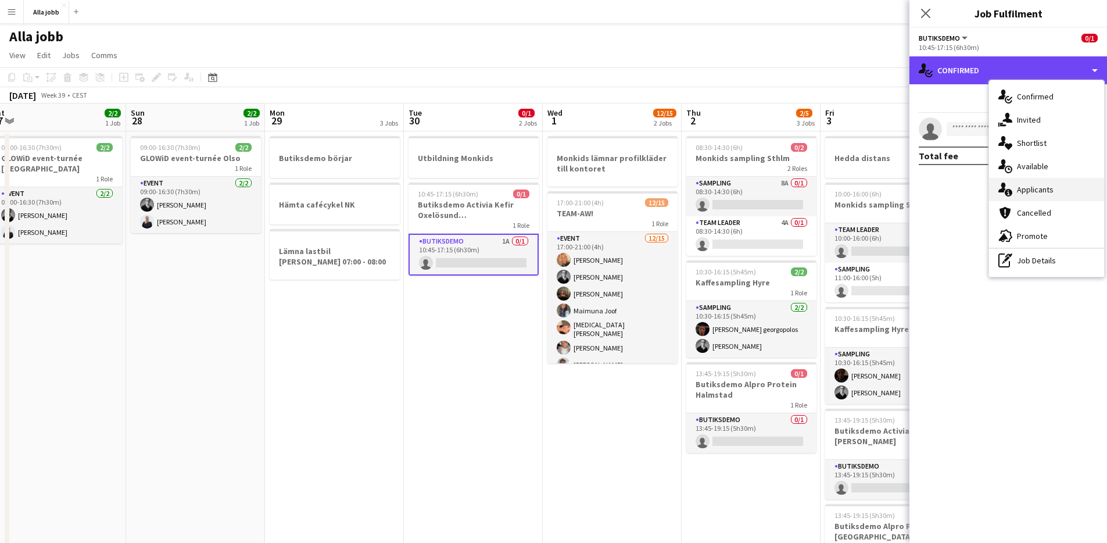 This screenshot has height=543, width=1107. I want to click on span: Butiksdemo, so click(939, 38).